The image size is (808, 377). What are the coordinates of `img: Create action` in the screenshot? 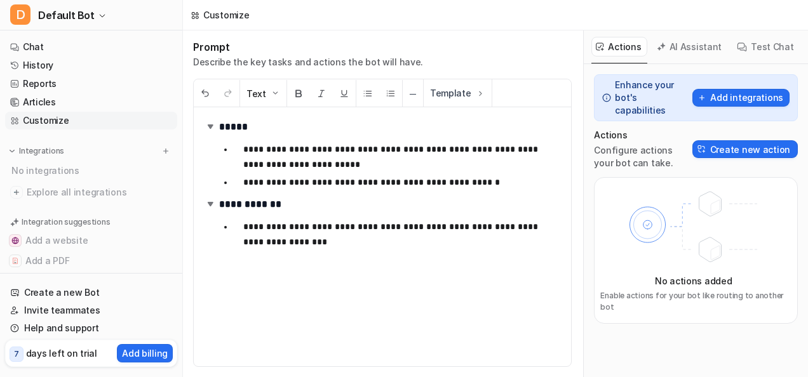 It's located at (702, 149).